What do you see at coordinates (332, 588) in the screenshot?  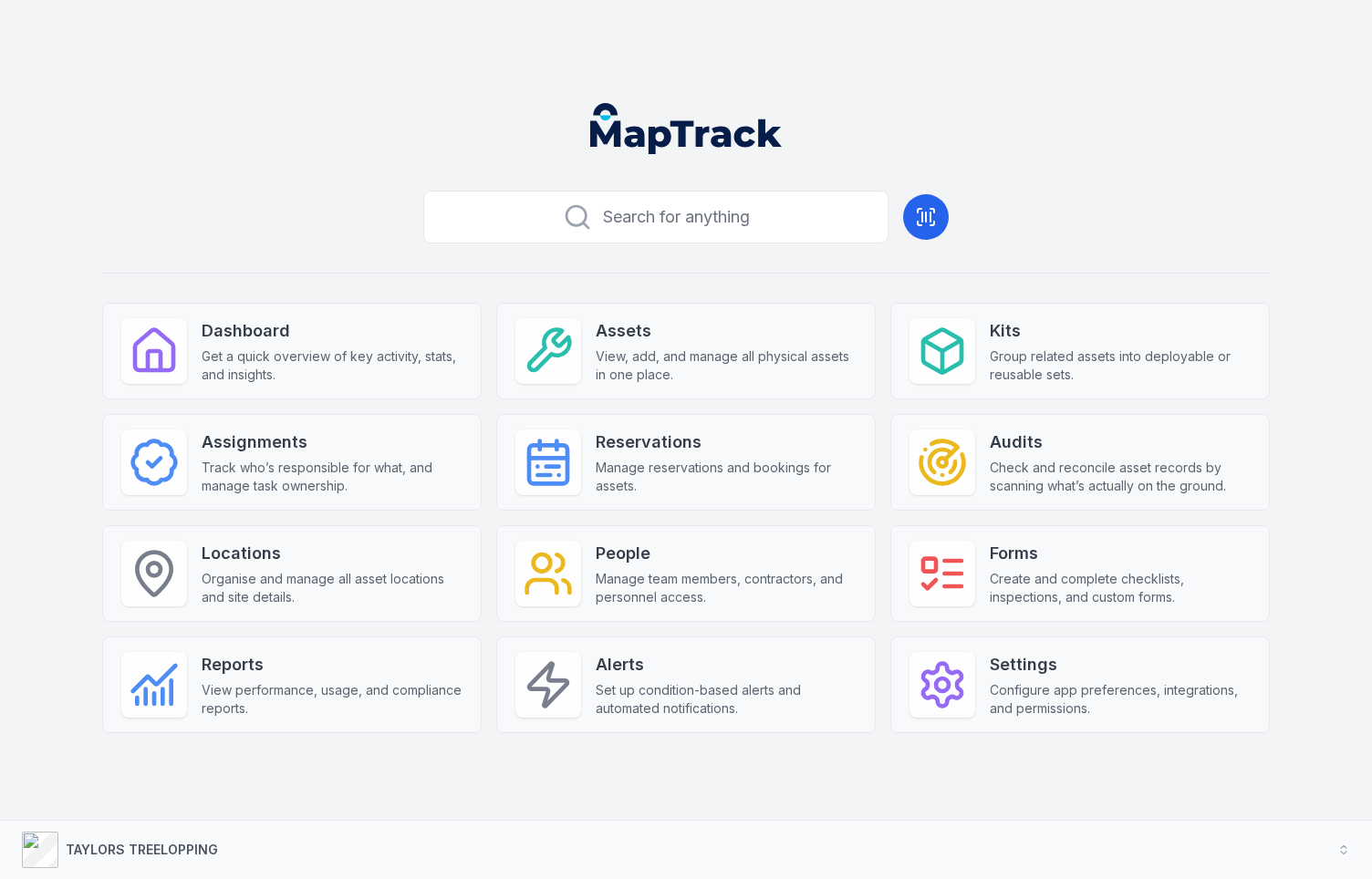 I see `span: Organise and manage all asset locations and site details.` at bounding box center [332, 588].